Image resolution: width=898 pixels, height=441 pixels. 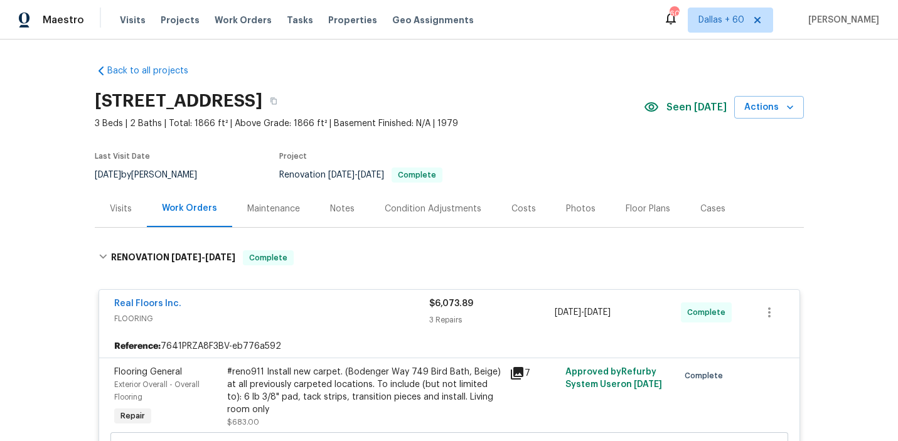 I want to click on div: 7, so click(x=534, y=373).